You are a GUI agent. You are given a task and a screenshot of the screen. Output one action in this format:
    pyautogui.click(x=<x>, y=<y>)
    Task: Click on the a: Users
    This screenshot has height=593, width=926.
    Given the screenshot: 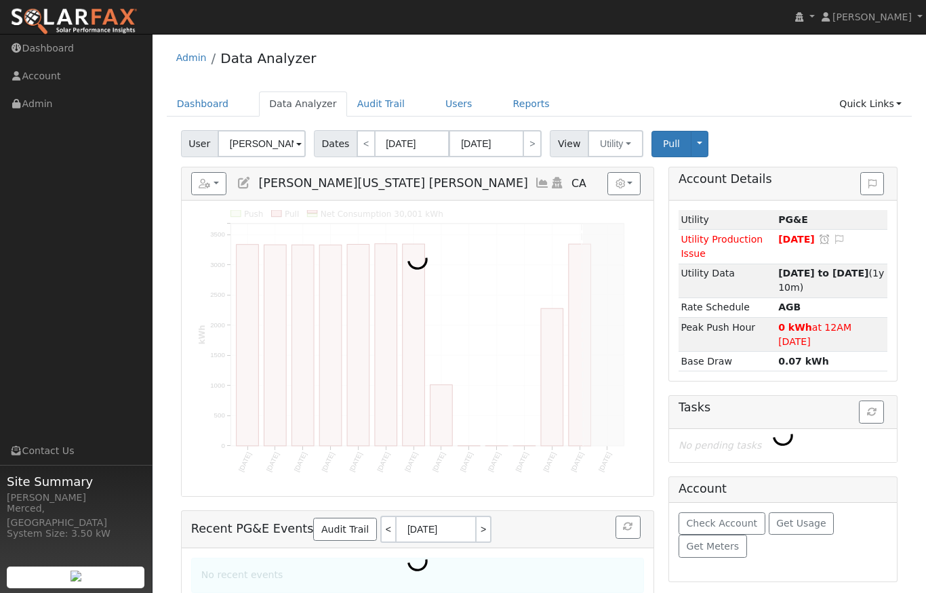 What is the action you would take?
    pyautogui.click(x=459, y=104)
    